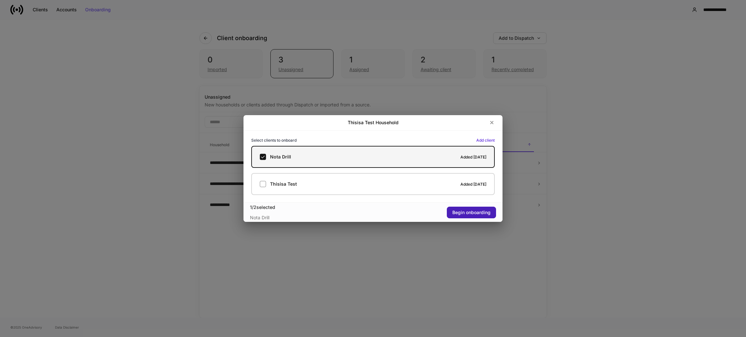 Image resolution: width=746 pixels, height=337 pixels. What do you see at coordinates (471, 213) in the screenshot?
I see `button: Begin onboarding` at bounding box center [471, 213].